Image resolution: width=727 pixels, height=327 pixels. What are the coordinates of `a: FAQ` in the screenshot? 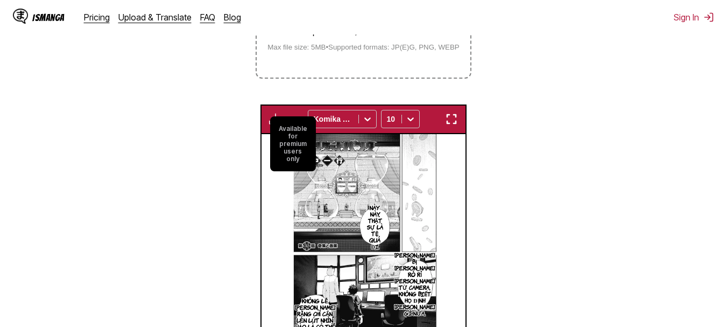 It's located at (208, 17).